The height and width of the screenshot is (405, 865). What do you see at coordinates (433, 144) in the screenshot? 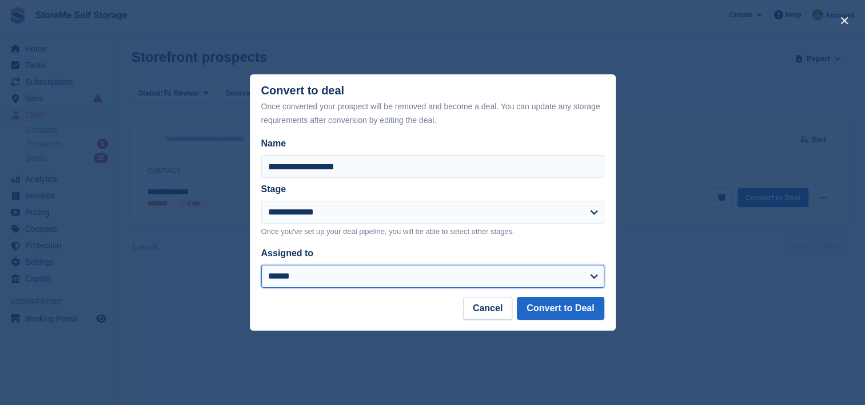
I see `label: Name` at bounding box center [433, 144].